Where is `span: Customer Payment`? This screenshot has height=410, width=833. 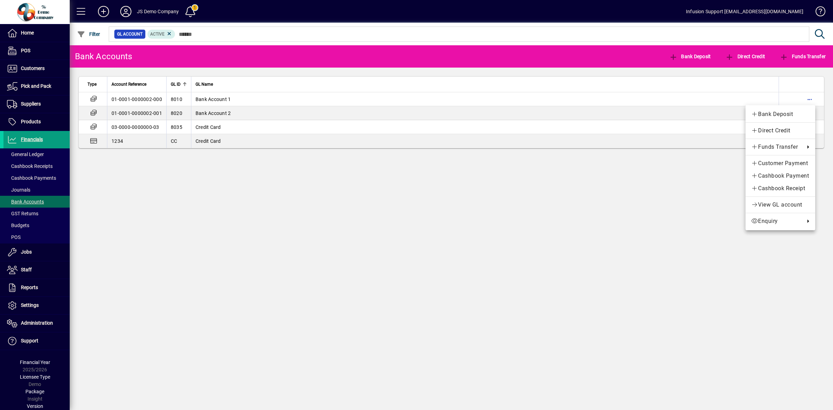
span: Customer Payment is located at coordinates (781, 164).